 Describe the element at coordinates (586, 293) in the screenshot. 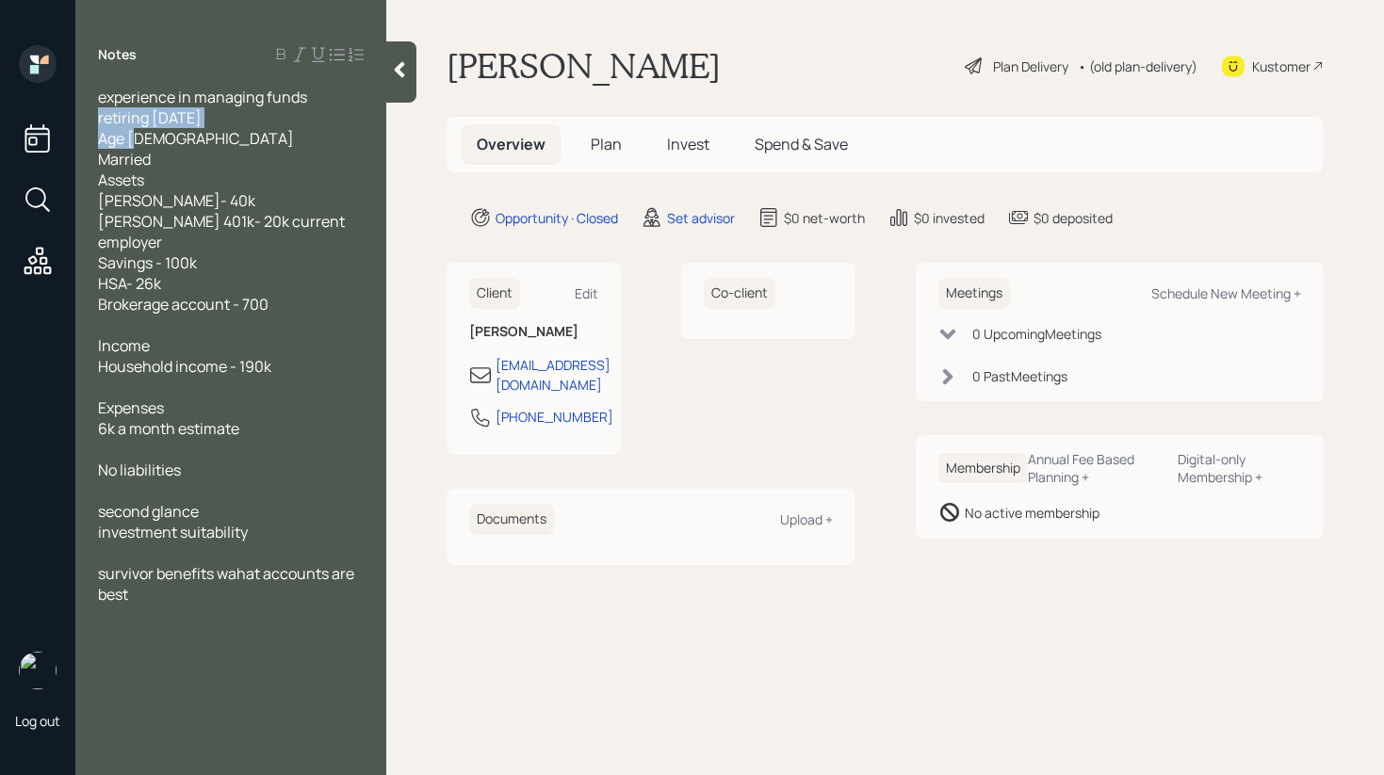

I see `div: Edit` at that location.